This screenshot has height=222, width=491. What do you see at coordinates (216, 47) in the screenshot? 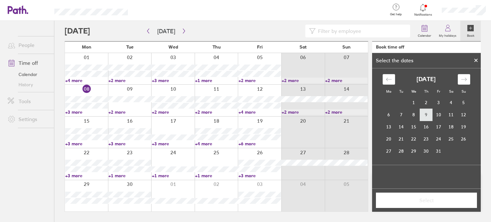
I see `span: Thu` at bounding box center [216, 47].